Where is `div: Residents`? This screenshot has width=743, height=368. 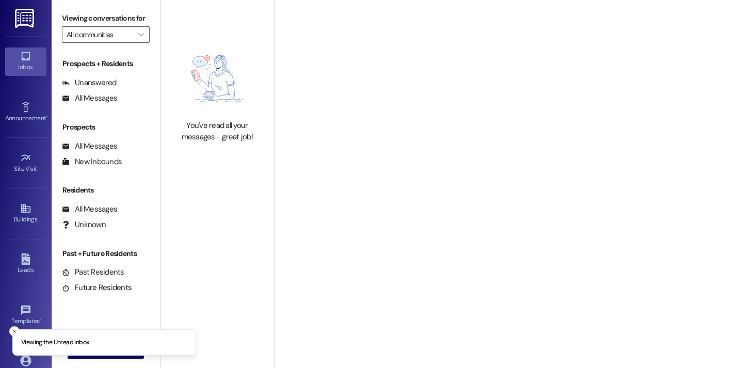
div: Residents is located at coordinates (106, 190).